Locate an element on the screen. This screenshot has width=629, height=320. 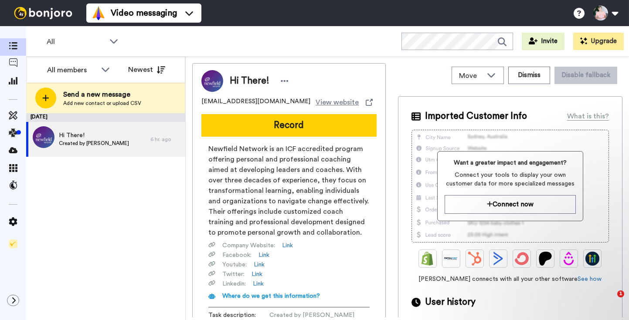
span: Youtube : is located at coordinates (234, 265).